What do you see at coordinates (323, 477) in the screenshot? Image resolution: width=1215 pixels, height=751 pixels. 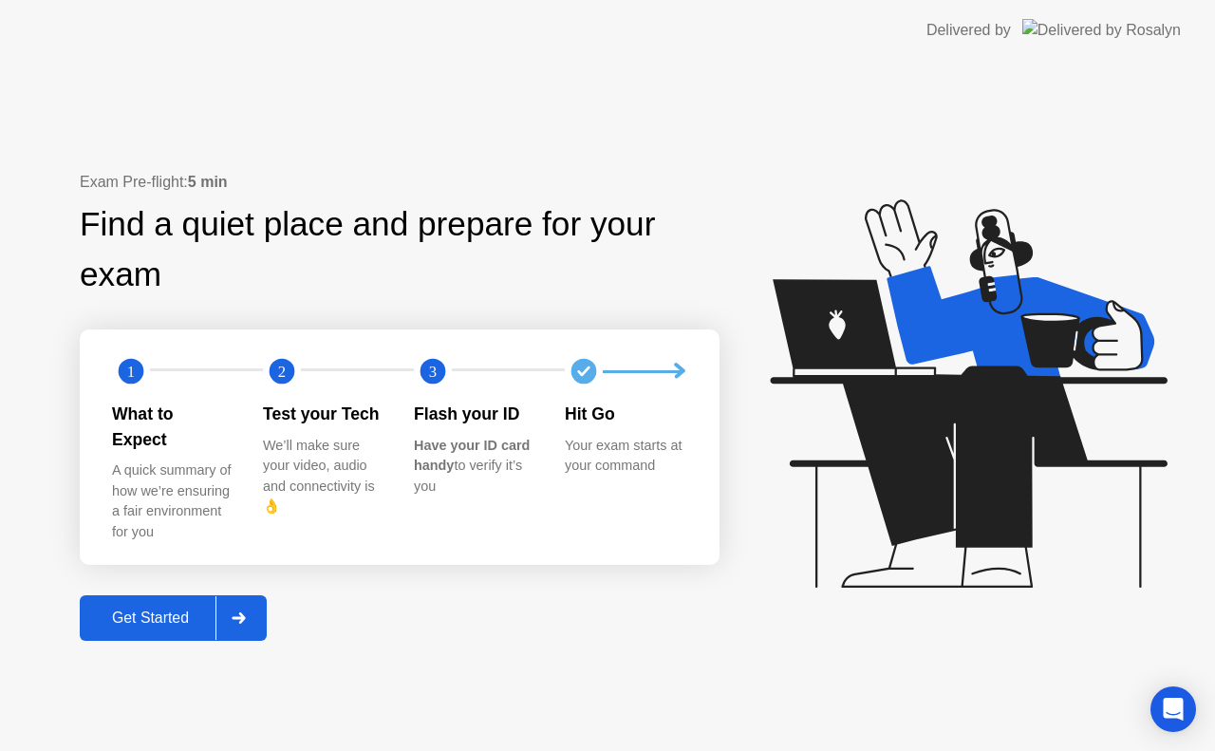 I see `div: We’ll make sure your video, audio and connectivity is 👌` at bounding box center [323, 477].